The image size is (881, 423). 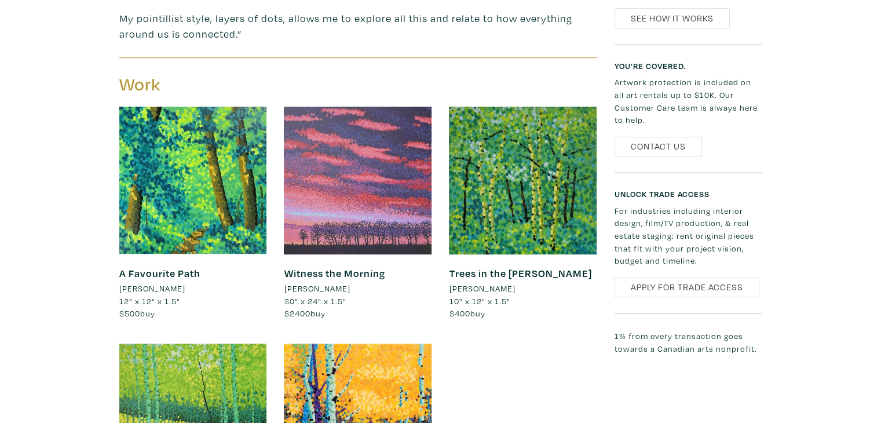 What do you see at coordinates (688, 65) in the screenshot?
I see `h6: You’re covered.` at bounding box center [688, 65].